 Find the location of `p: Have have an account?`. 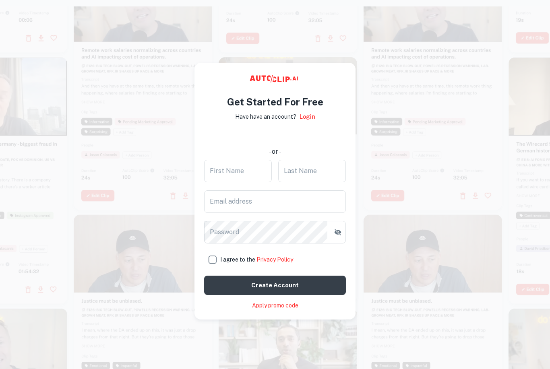

p: Have have an account? is located at coordinates (266, 117).